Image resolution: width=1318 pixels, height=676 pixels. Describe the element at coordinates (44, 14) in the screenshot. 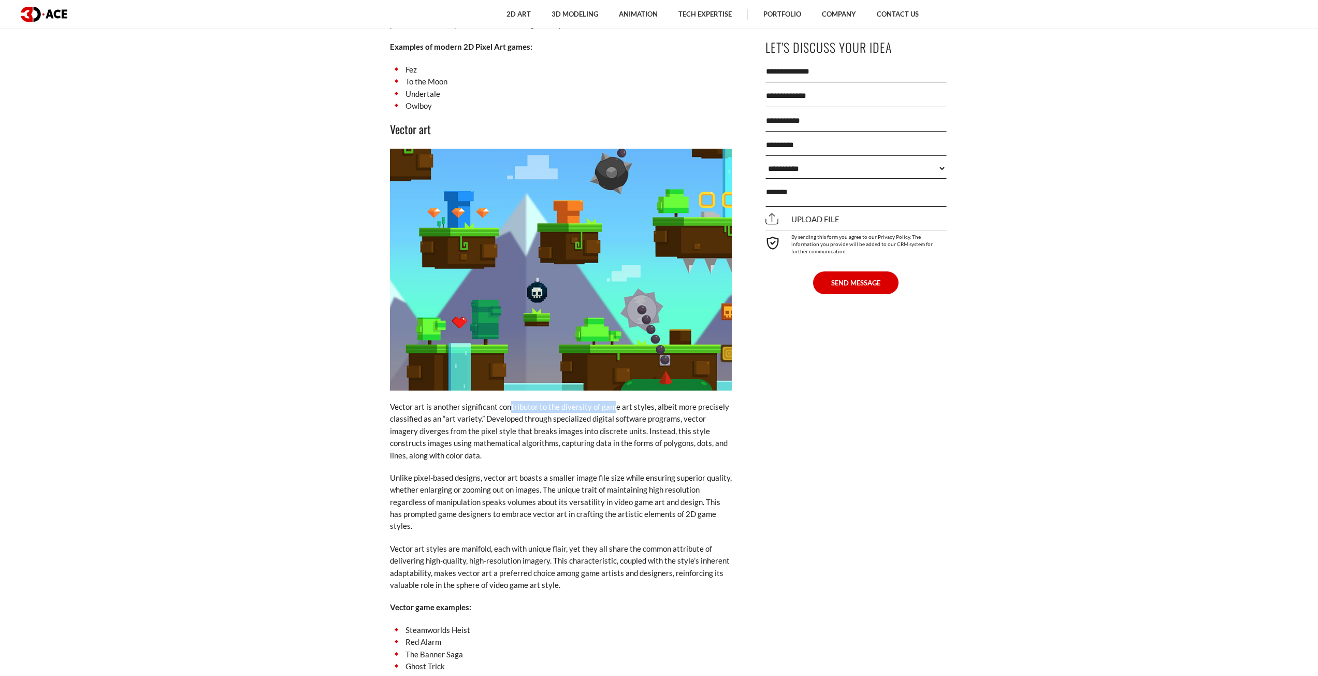

I see `img: logo dark` at that location.